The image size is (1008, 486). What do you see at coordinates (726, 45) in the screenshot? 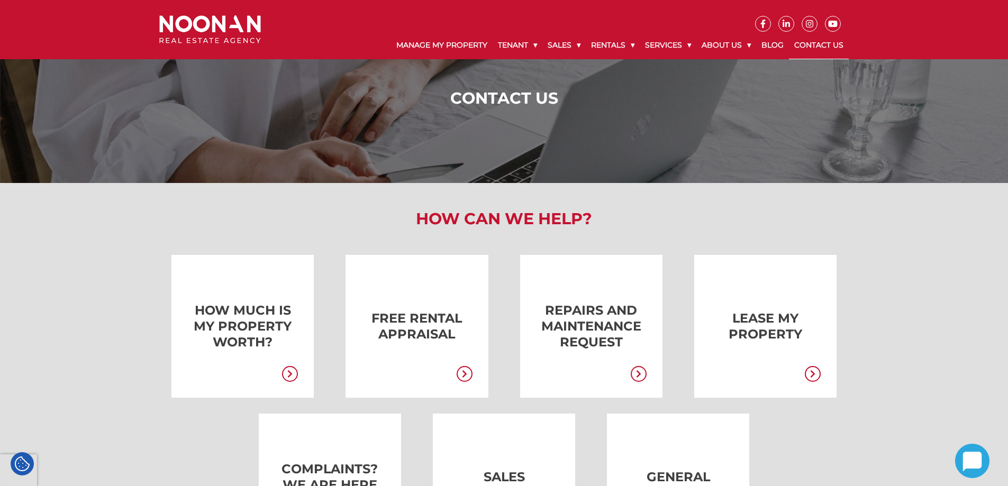
I see `a: About Us` at bounding box center [726, 45].